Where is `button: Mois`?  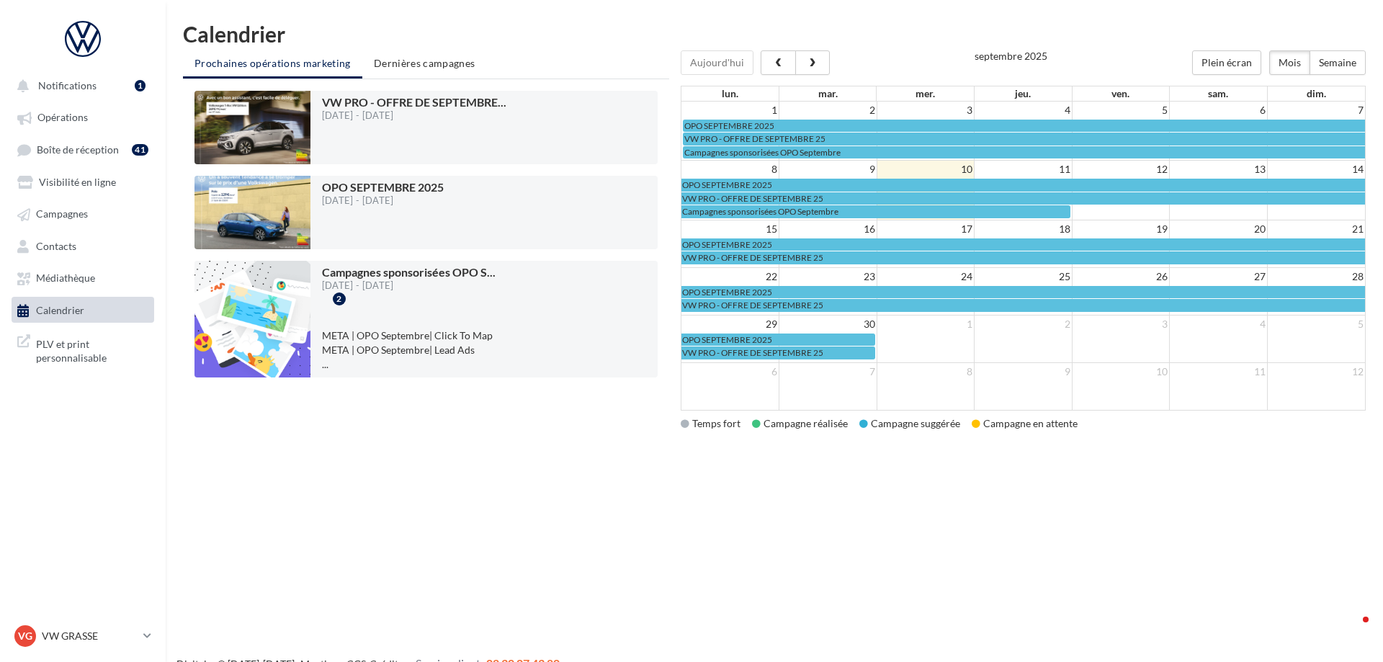
button: Mois is located at coordinates (1289, 63).